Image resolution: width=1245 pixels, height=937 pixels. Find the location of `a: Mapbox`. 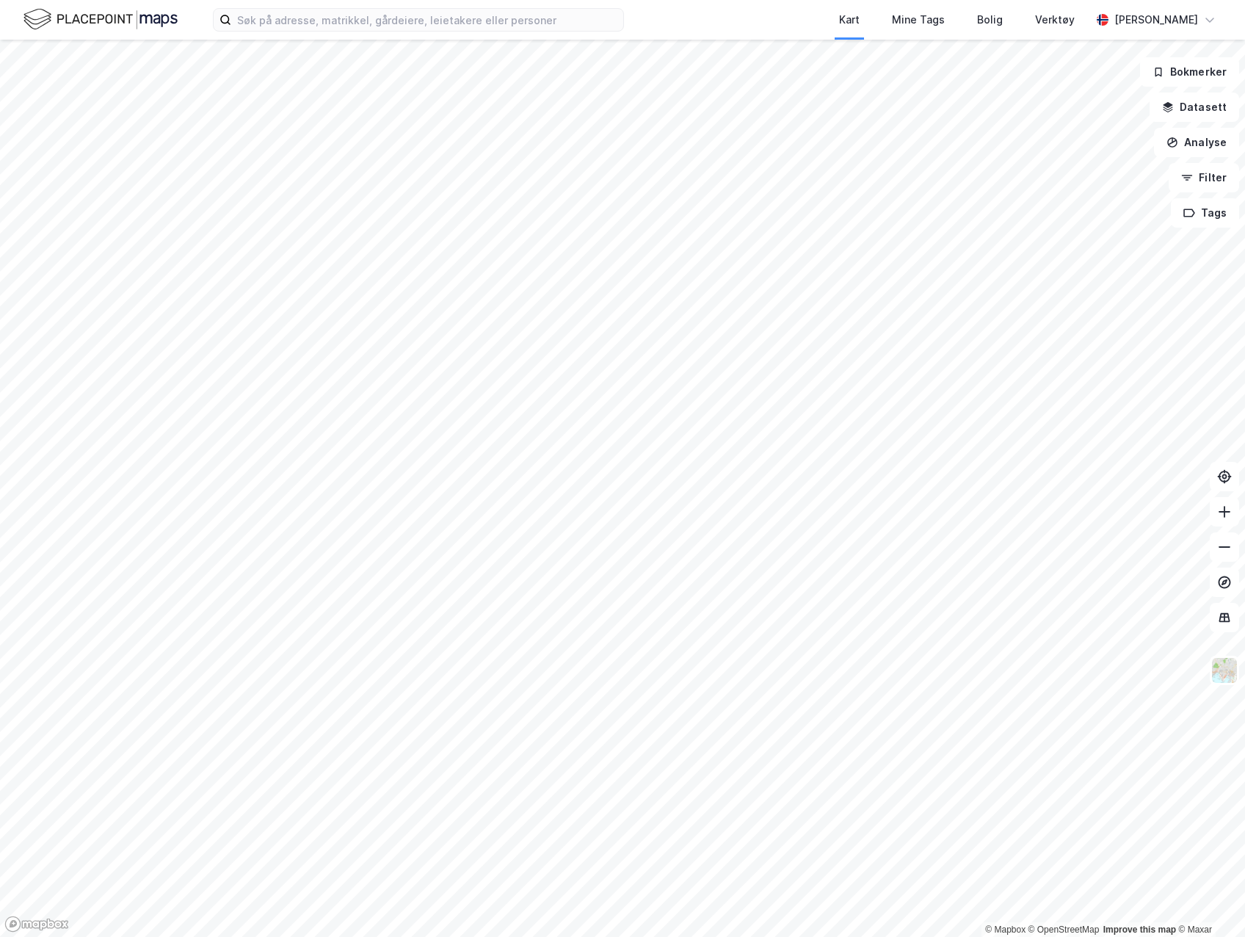

a: Mapbox is located at coordinates (1005, 929).